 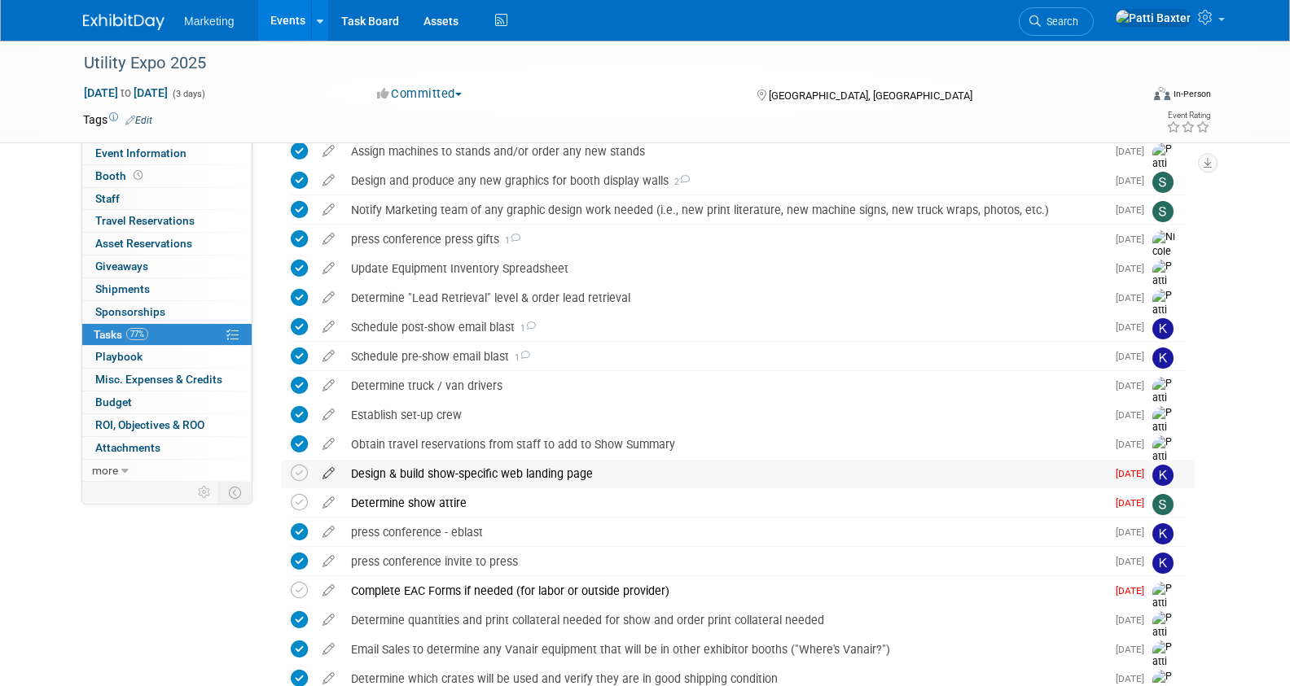 I want to click on div: Assign machines to stands and/or order any new stands, so click(x=724, y=151).